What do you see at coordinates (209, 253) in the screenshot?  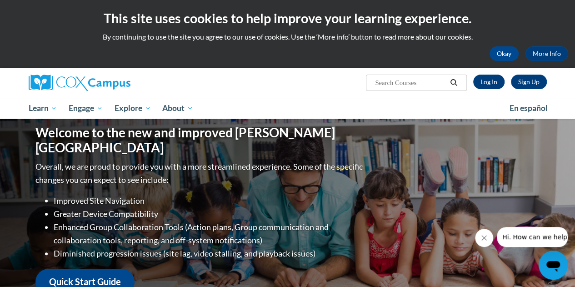 I see `li: Diminished progression issues (site lag, video stalling, and playback issues)` at bounding box center [209, 253].